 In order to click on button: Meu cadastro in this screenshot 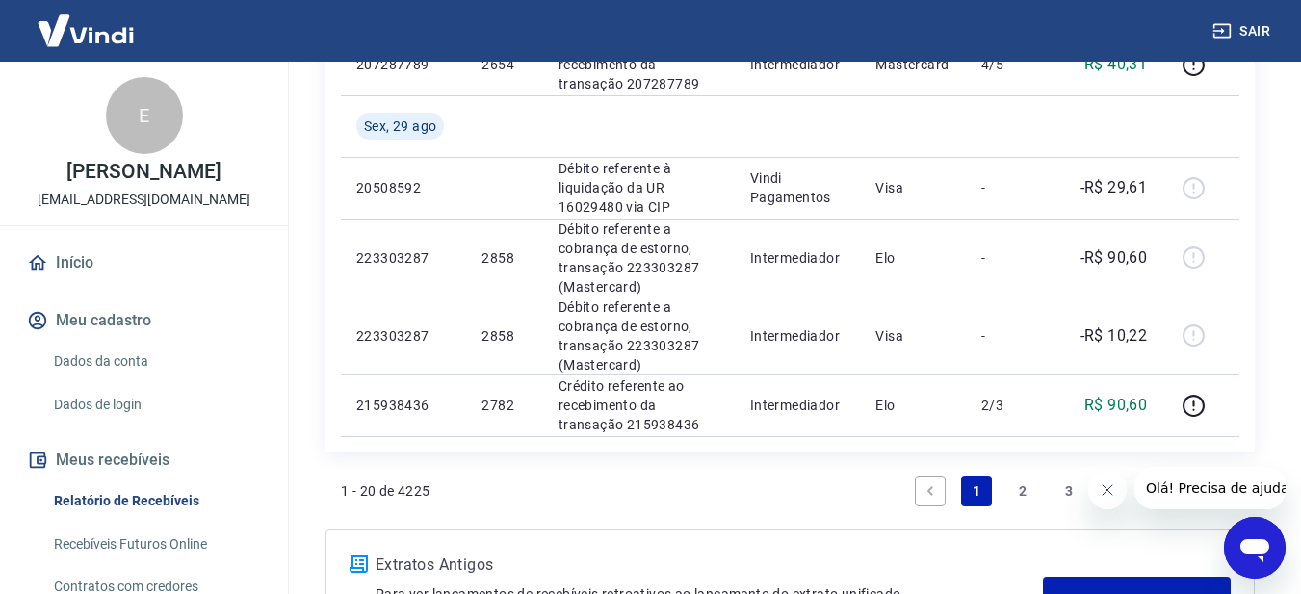, I will do `click(144, 321)`.